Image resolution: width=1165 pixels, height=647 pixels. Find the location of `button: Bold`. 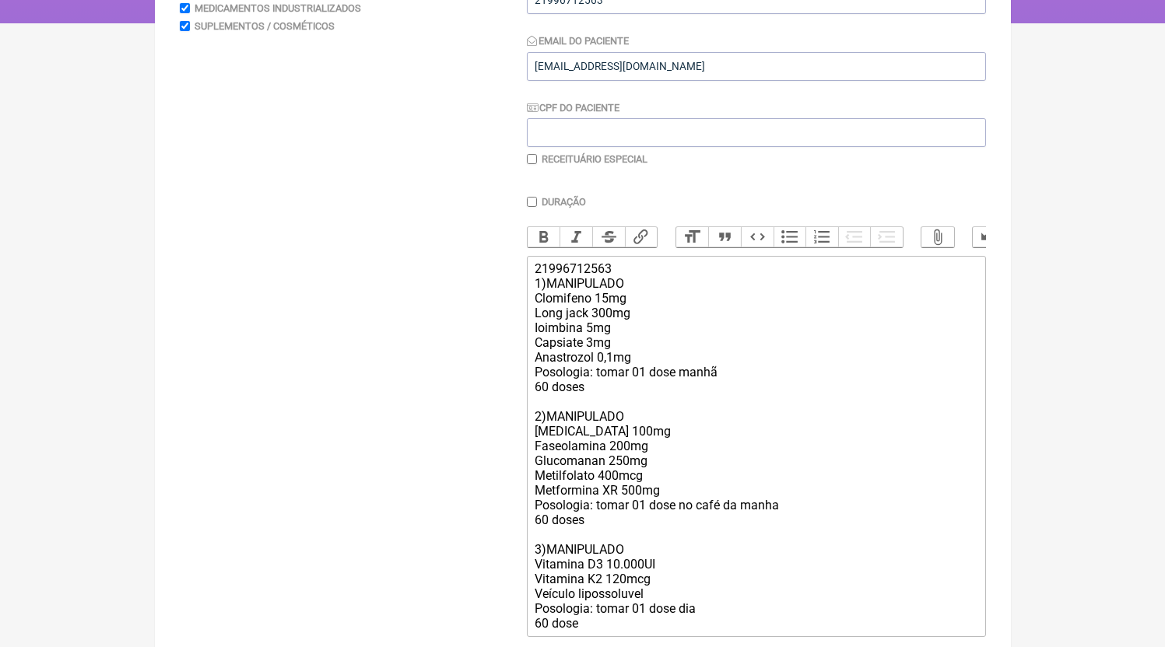

button: Bold is located at coordinates (544, 237).